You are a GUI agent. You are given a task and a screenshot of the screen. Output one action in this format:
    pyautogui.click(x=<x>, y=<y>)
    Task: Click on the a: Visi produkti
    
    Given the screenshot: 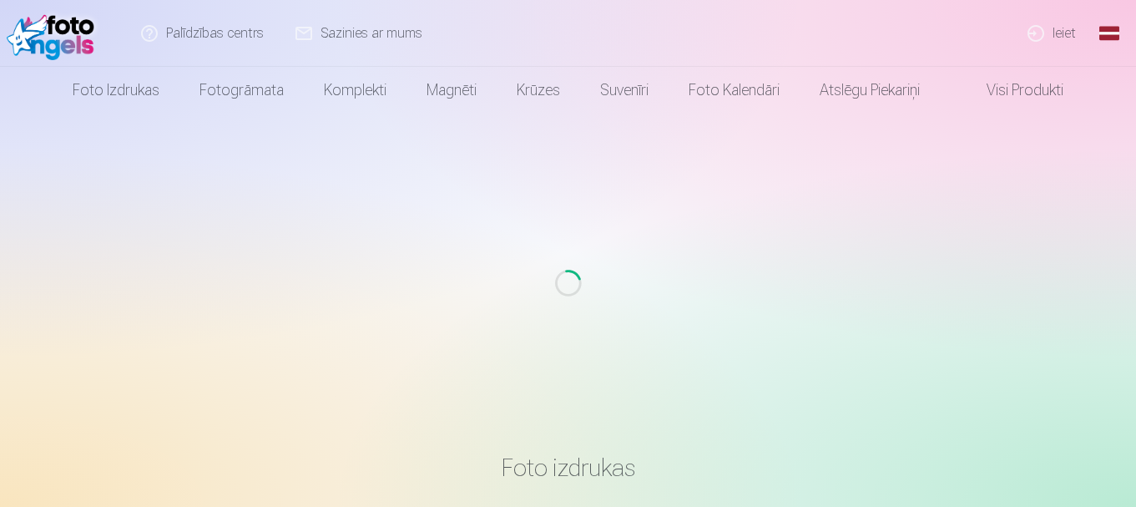 What is the action you would take?
    pyautogui.click(x=1011, y=90)
    